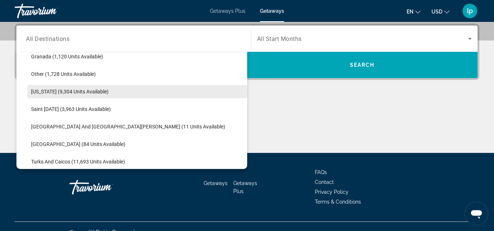  Describe the element at coordinates (47, 38) in the screenshot. I see `span: All Destinations` at that location.